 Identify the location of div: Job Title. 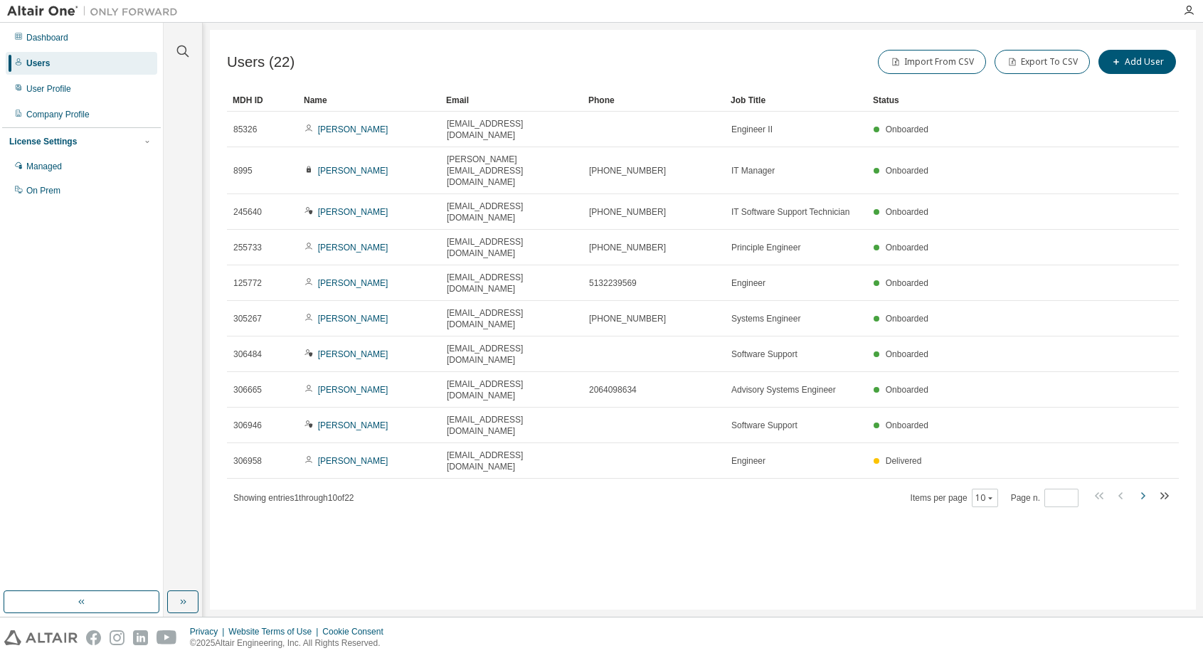
(796, 100).